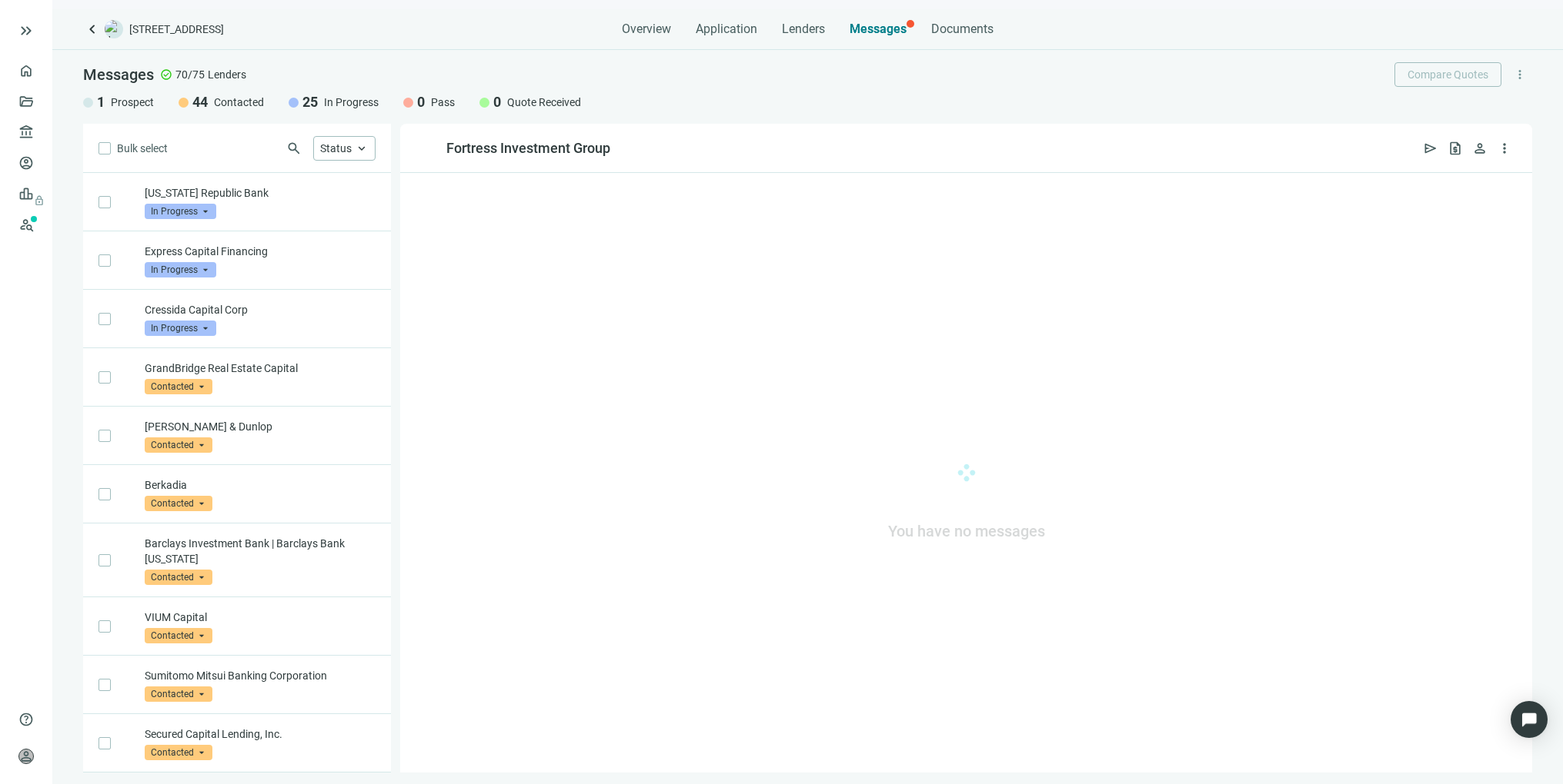 This screenshot has height=784, width=1563. I want to click on button: Compare Quotes, so click(1447, 75).